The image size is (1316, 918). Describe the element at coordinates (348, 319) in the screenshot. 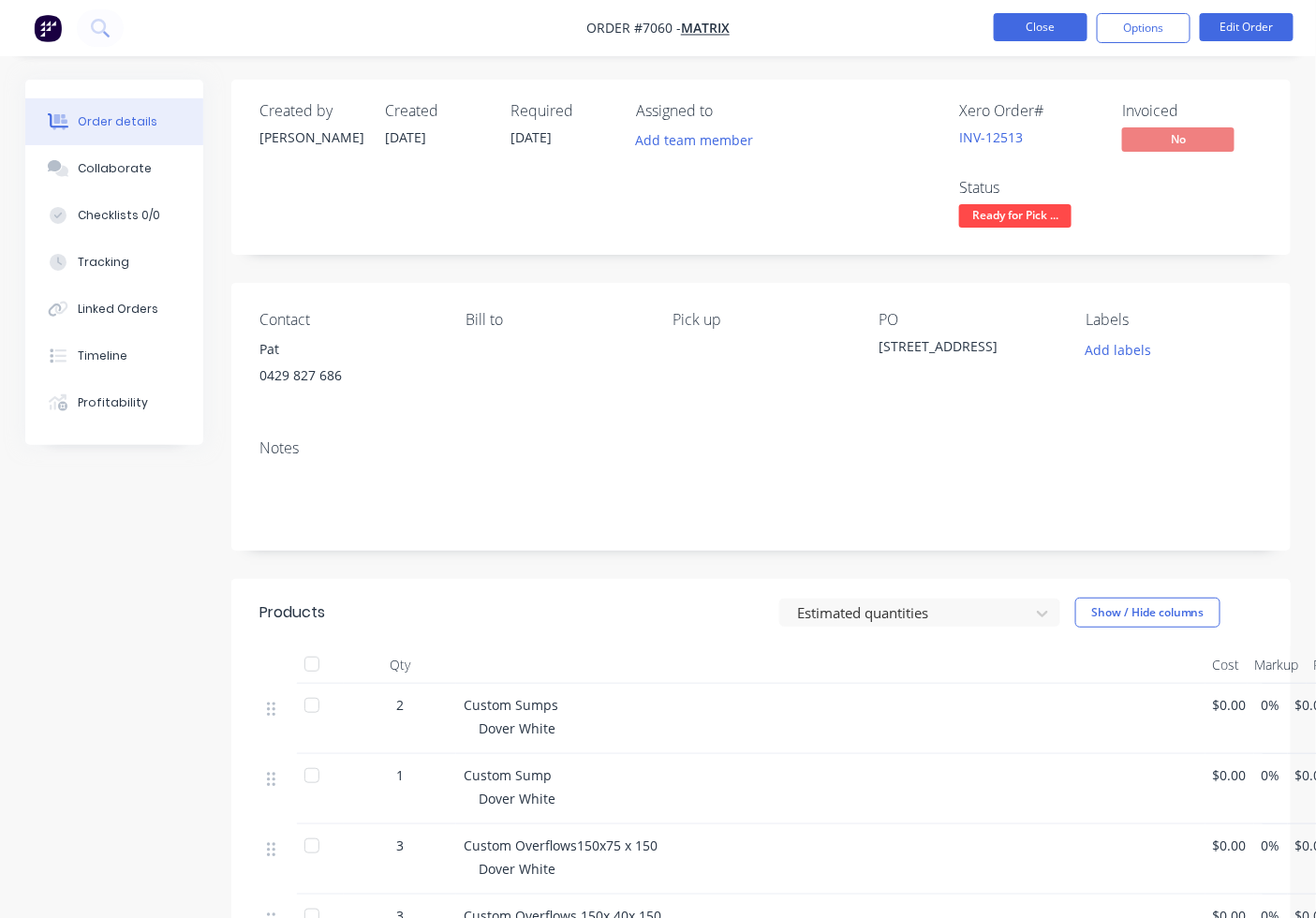

I see `div: Contact` at that location.